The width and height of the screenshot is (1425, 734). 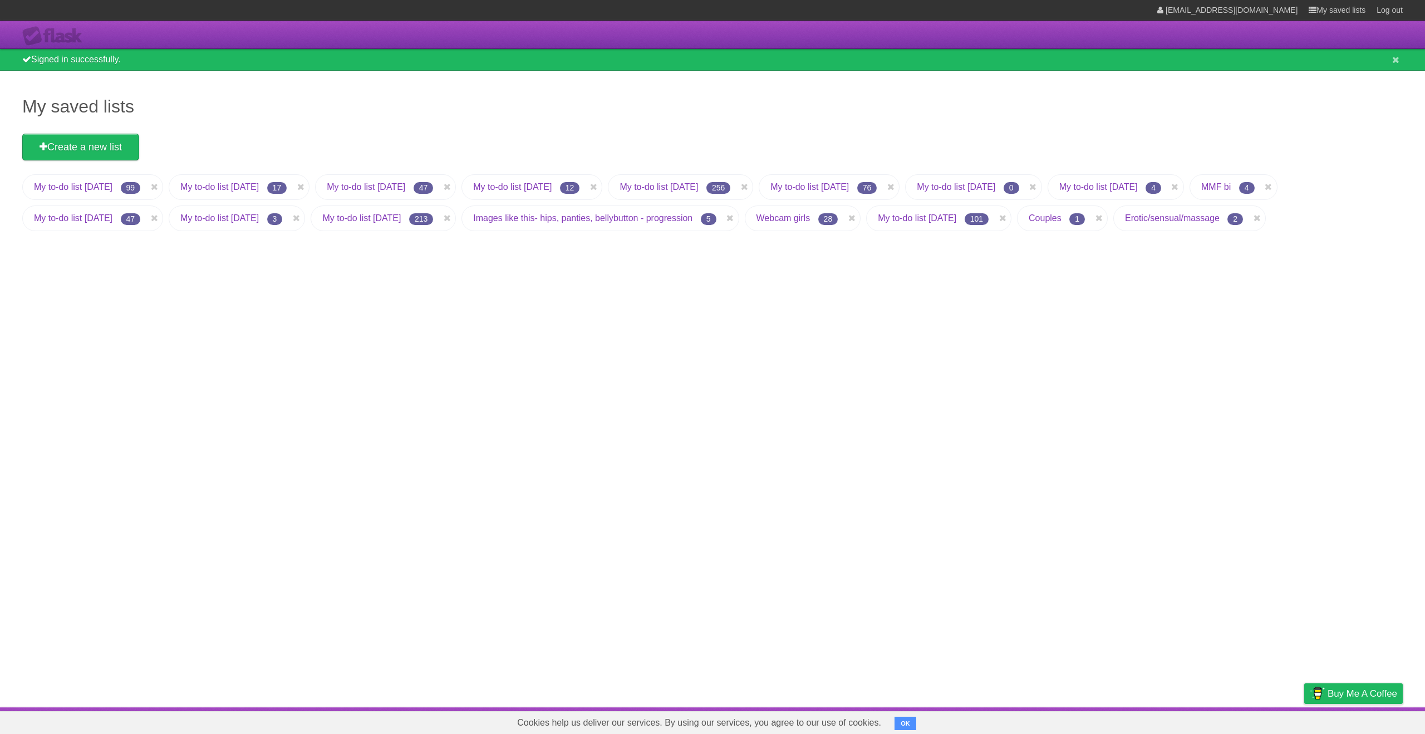 What do you see at coordinates (277, 188) in the screenshot?
I see `span: 17` at bounding box center [277, 188].